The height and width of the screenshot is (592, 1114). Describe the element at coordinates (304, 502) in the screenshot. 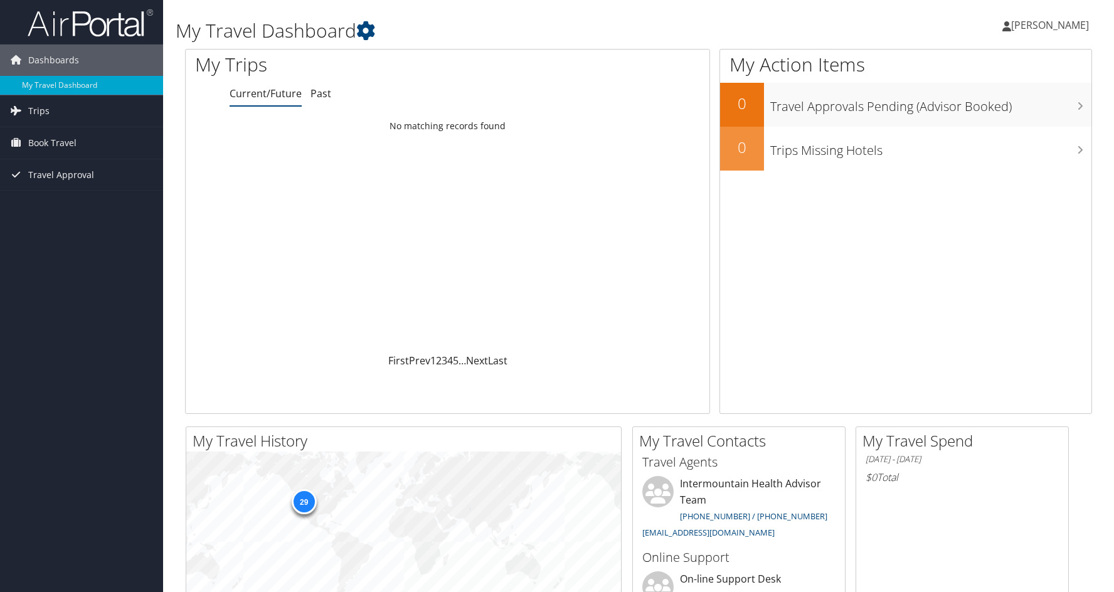

I see `div: 29` at that location.